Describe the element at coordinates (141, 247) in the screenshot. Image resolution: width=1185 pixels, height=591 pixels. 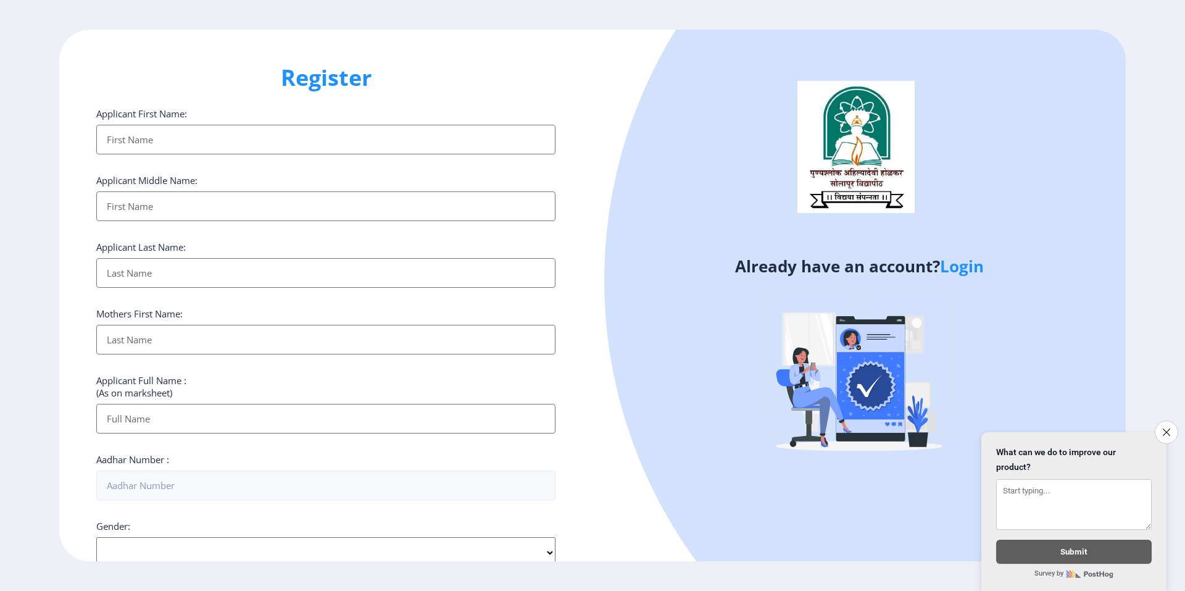
I see `label: Applicant Last Name:` at that location.